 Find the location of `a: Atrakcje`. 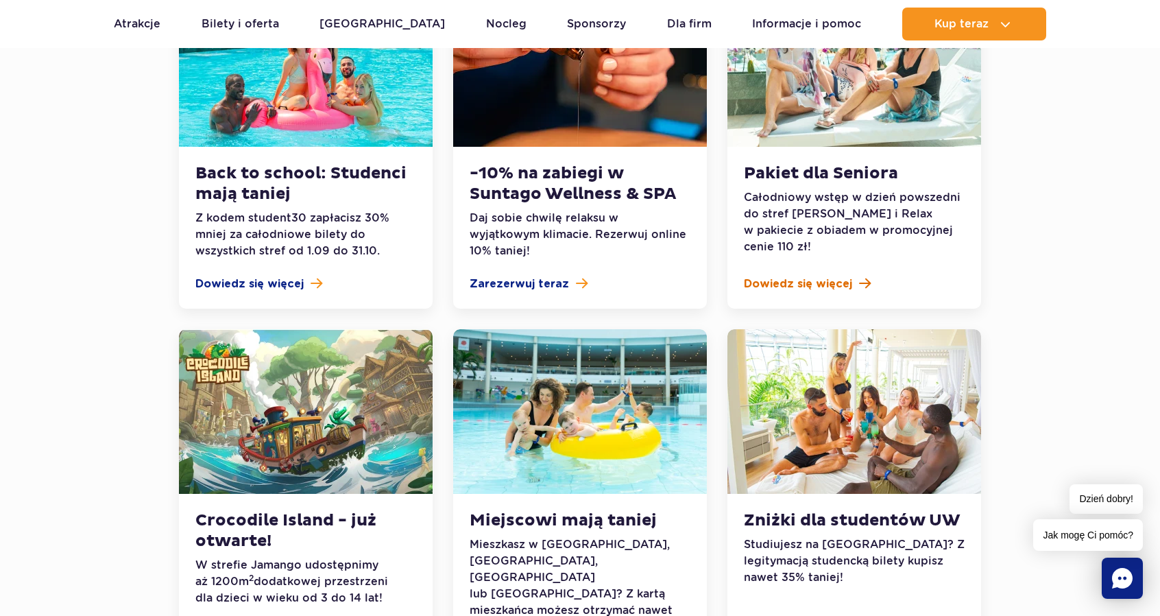

a: Atrakcje is located at coordinates (137, 24).